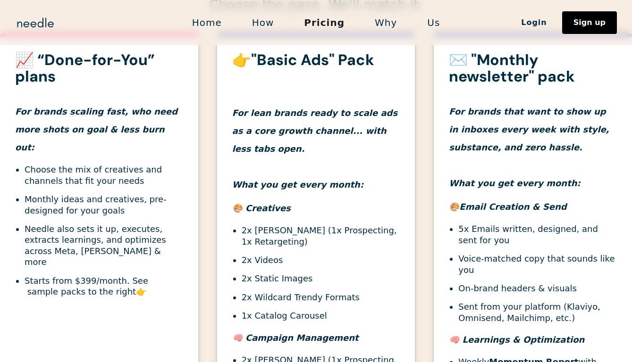 The height and width of the screenshot is (362, 632). I want to click on li: Choose the mix of creatives and channels that fit your needs, so click(104, 175).